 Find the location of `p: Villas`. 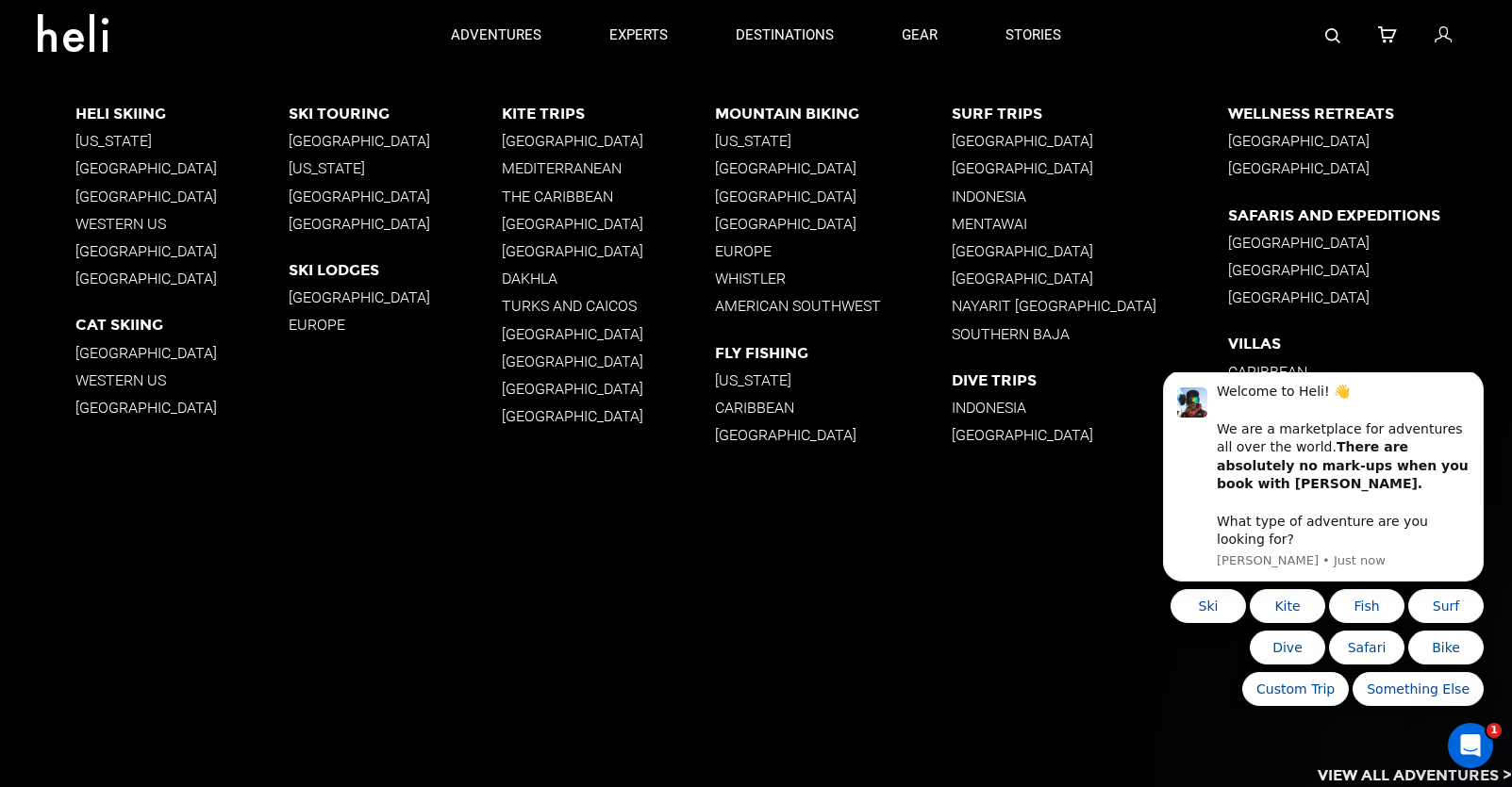

p: Villas is located at coordinates (1370, 343).